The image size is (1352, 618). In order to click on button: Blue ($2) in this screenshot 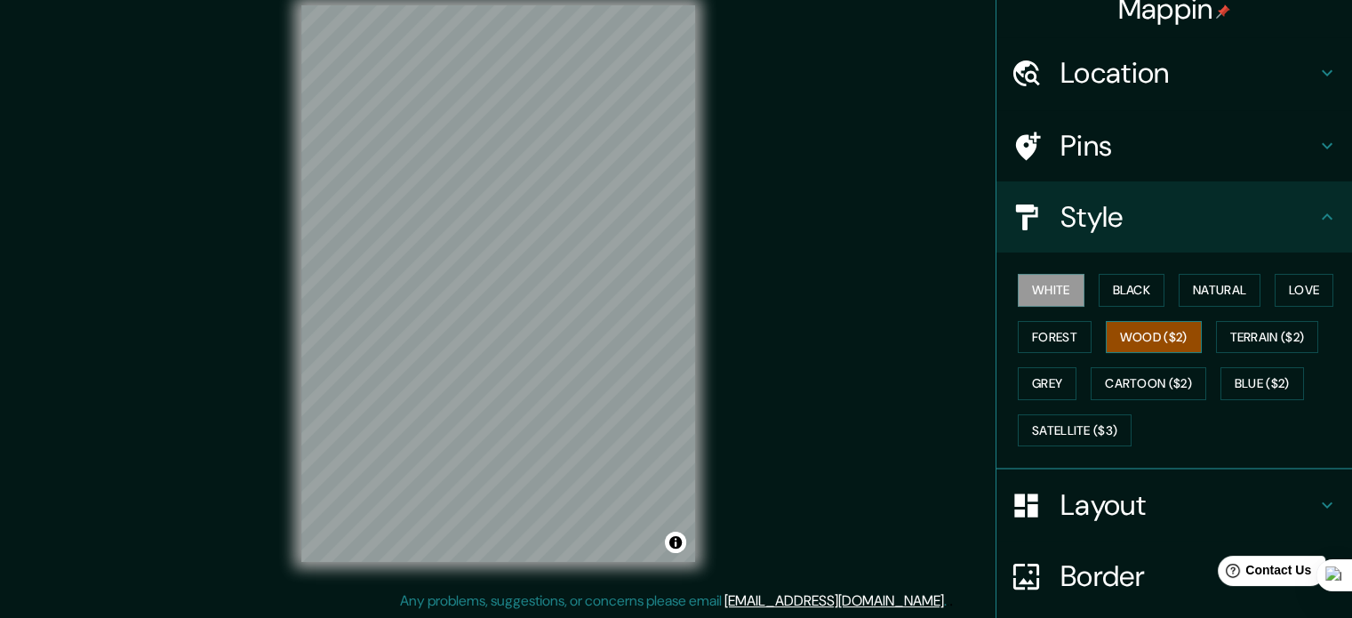, I will do `click(1262, 383)`.